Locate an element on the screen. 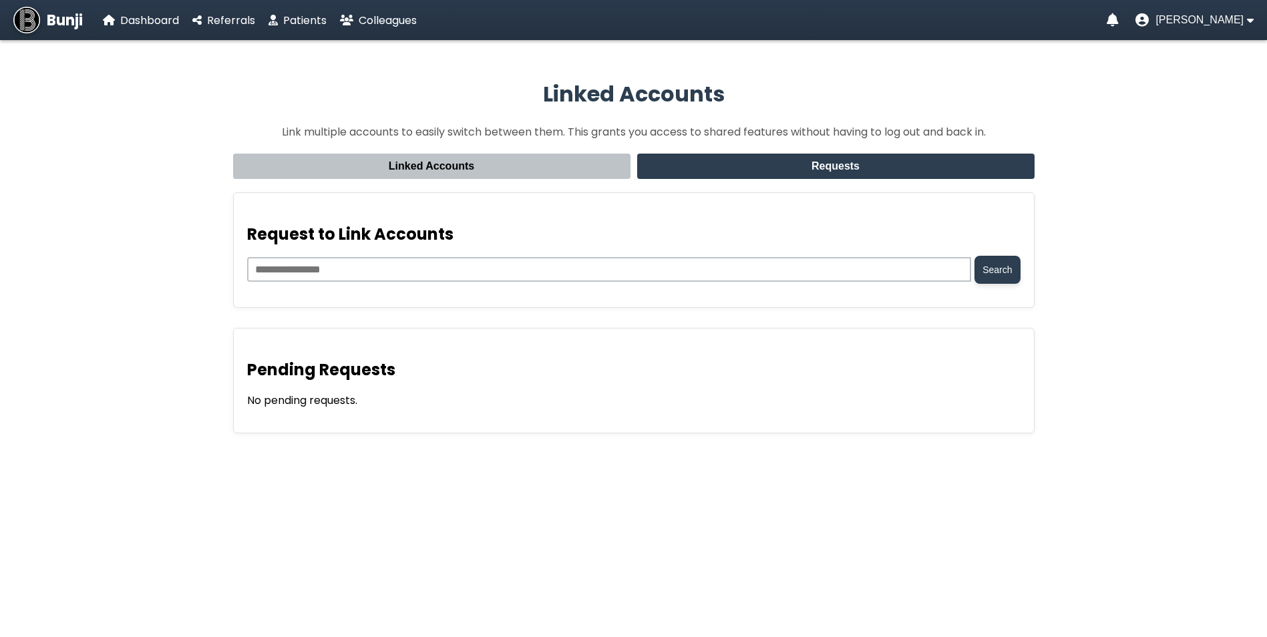  p: Link multiple accounts to easily switch between them. This grants you access to shared features w... is located at coordinates (634, 132).